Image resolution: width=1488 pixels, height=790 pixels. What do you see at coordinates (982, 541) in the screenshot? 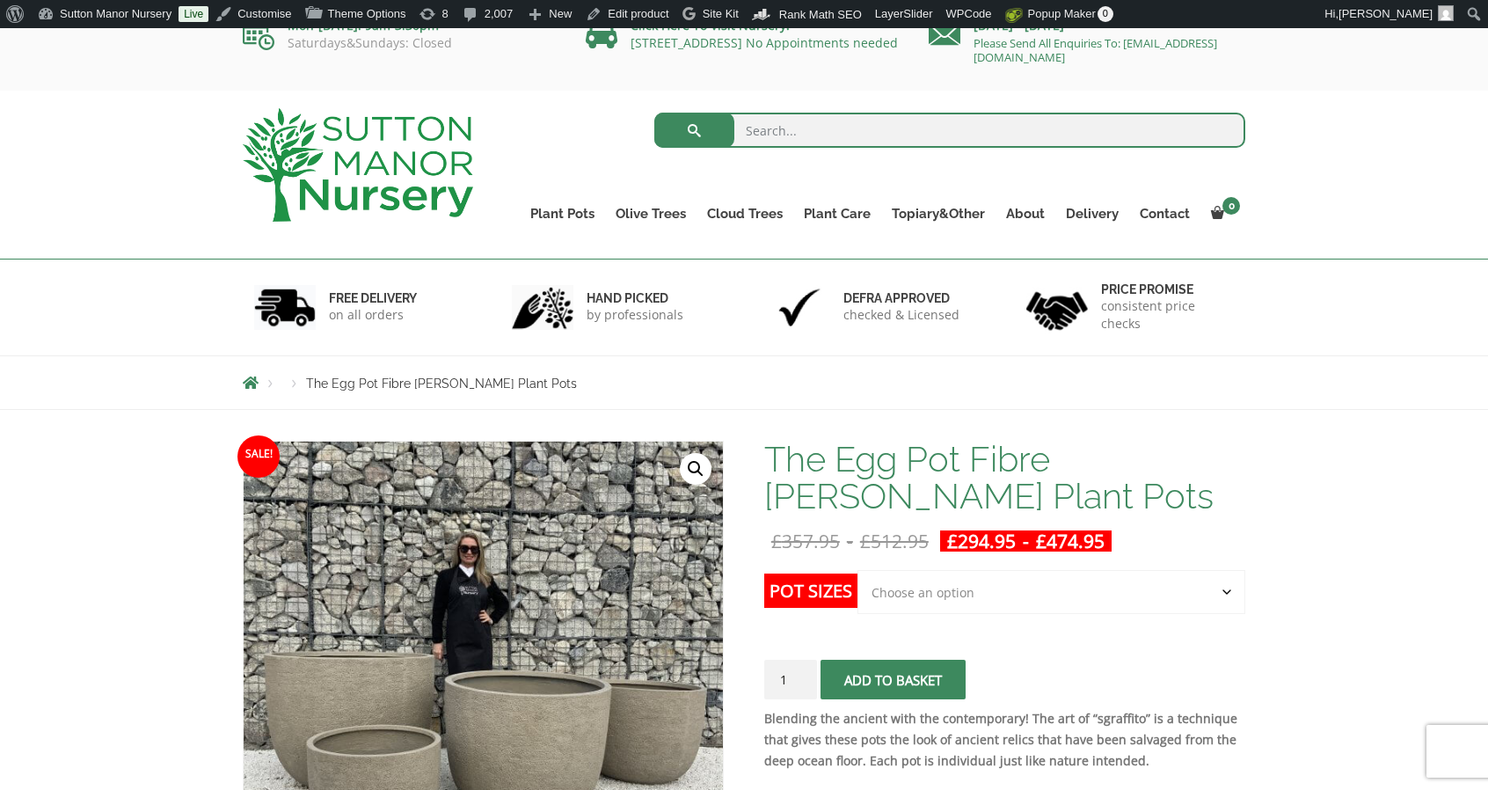
I see `bdi: 294.95` at bounding box center [982, 541].